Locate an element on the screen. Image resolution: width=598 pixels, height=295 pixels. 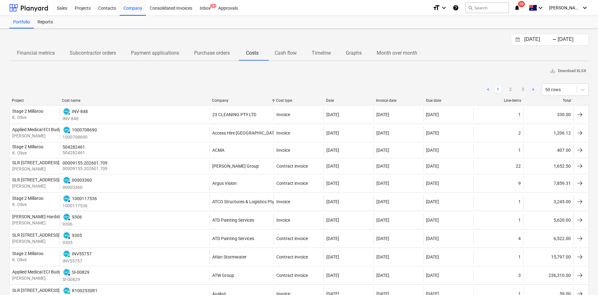
p: INV55757 is located at coordinates (77, 261).